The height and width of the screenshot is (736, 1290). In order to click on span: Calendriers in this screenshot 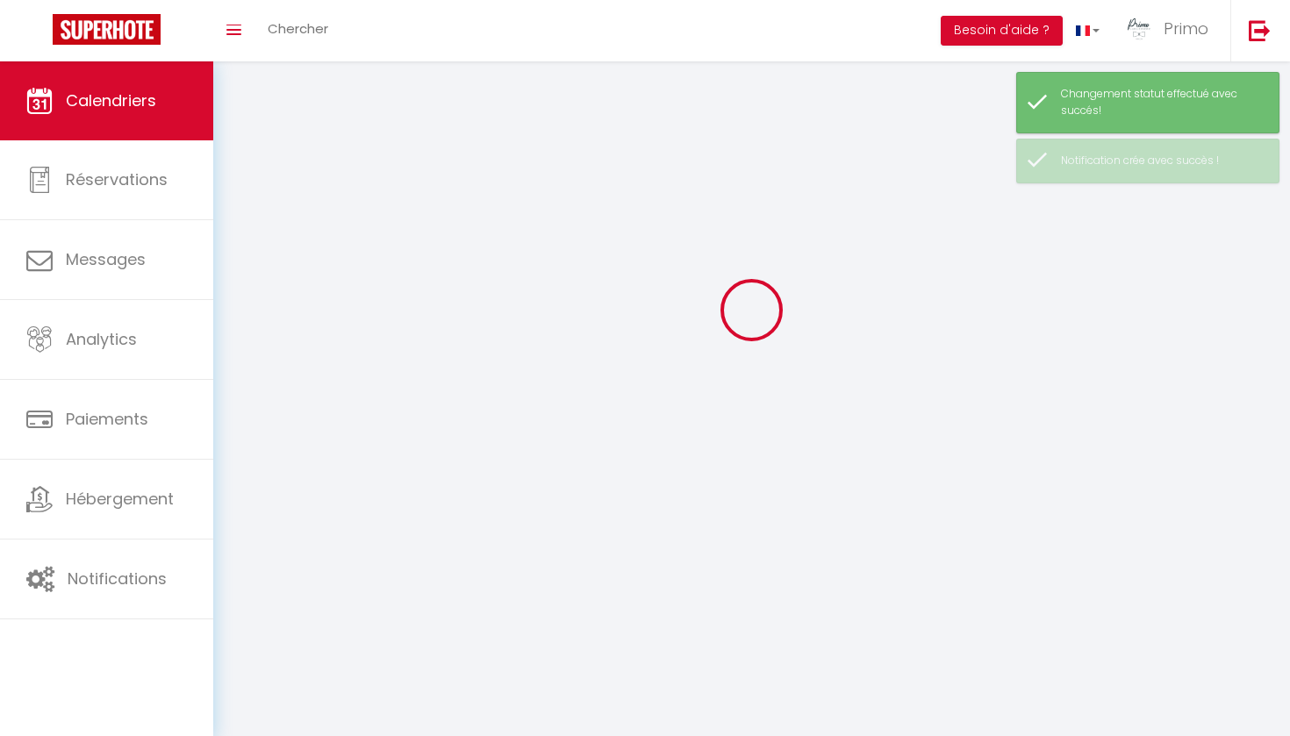, I will do `click(111, 100)`.